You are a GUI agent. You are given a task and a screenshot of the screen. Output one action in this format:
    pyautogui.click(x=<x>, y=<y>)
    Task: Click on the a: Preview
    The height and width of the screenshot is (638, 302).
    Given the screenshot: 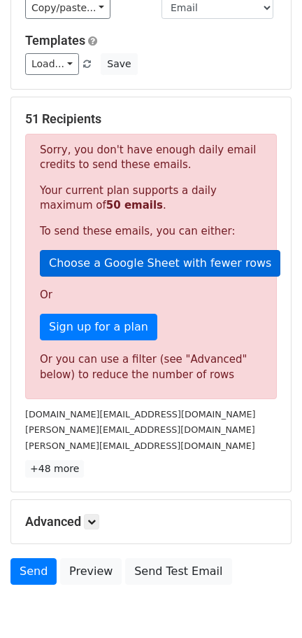 What is the action you would take?
    pyautogui.click(x=91, y=571)
    